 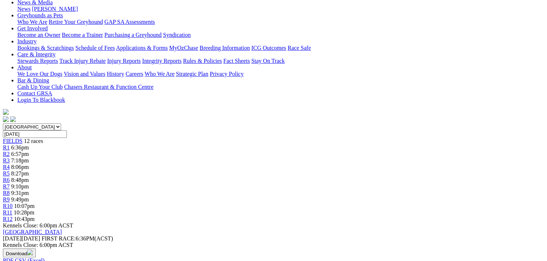 I want to click on span: 10:43pm, so click(x=24, y=219).